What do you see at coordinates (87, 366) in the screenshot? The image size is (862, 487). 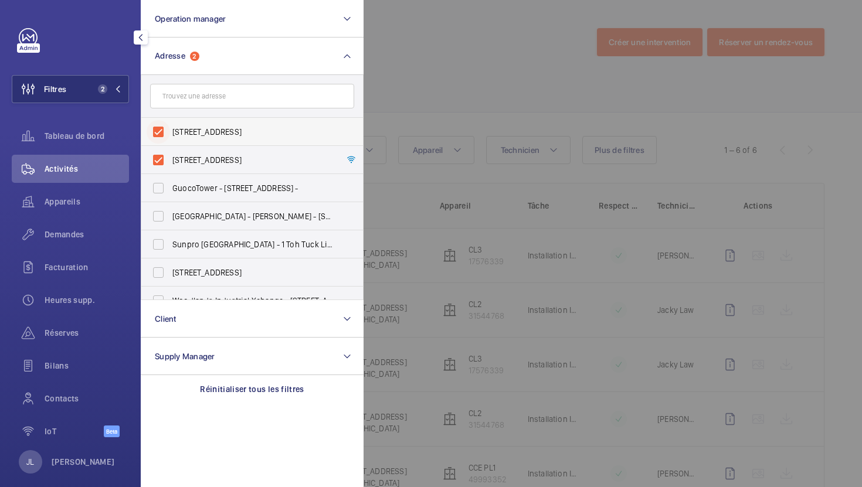 I see `span: Bilans` at bounding box center [87, 366].